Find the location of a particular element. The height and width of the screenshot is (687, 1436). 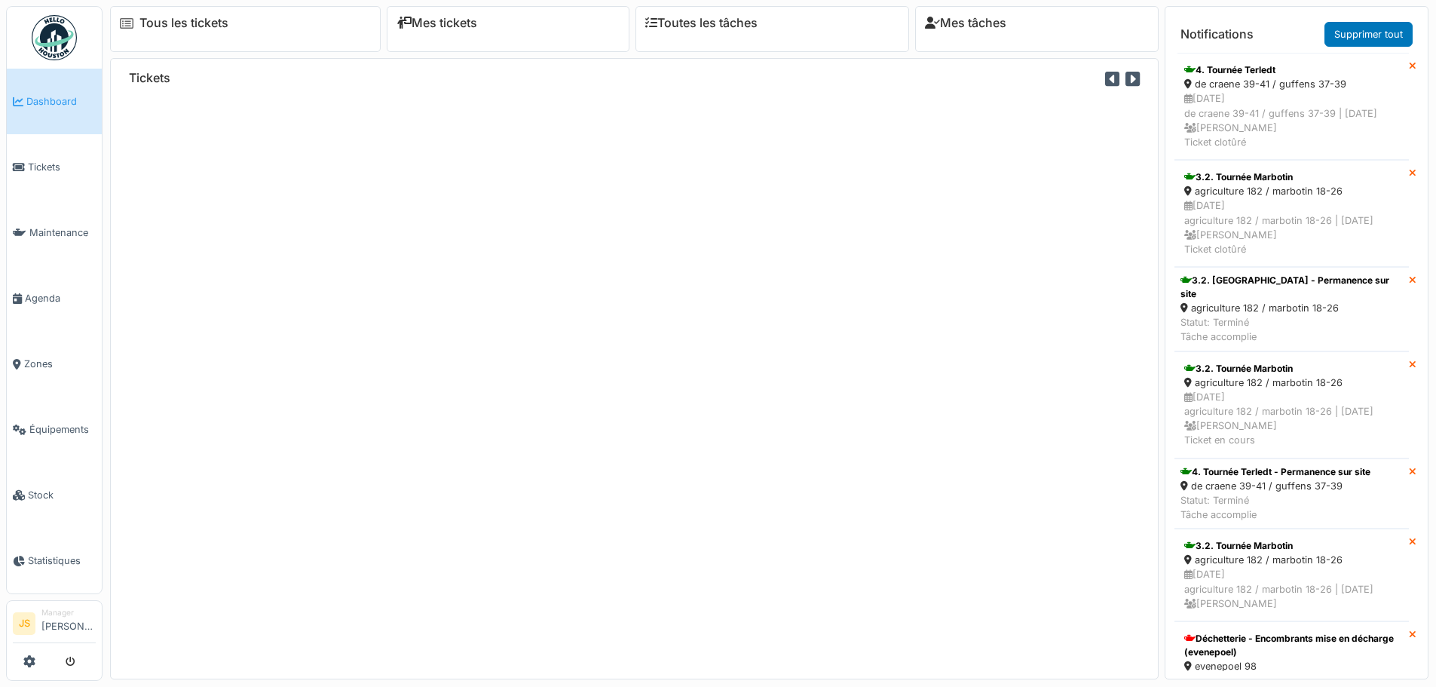

h6: Notifications is located at coordinates (1216, 34).